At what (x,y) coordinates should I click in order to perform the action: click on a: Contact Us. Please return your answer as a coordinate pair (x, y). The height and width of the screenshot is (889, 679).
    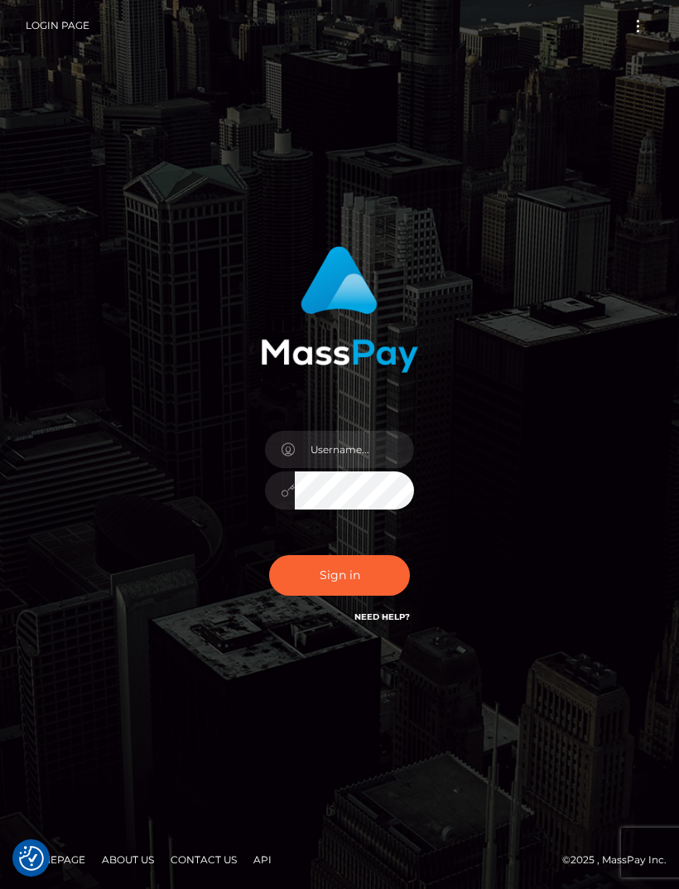
    Looking at the image, I should click on (204, 859).